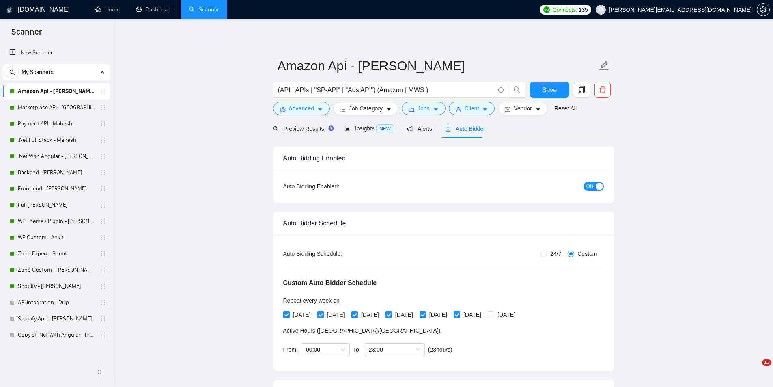 The image size is (773, 387). What do you see at coordinates (522, 108) in the screenshot?
I see `button: idcardVendorcaret-down` at bounding box center [522, 108].